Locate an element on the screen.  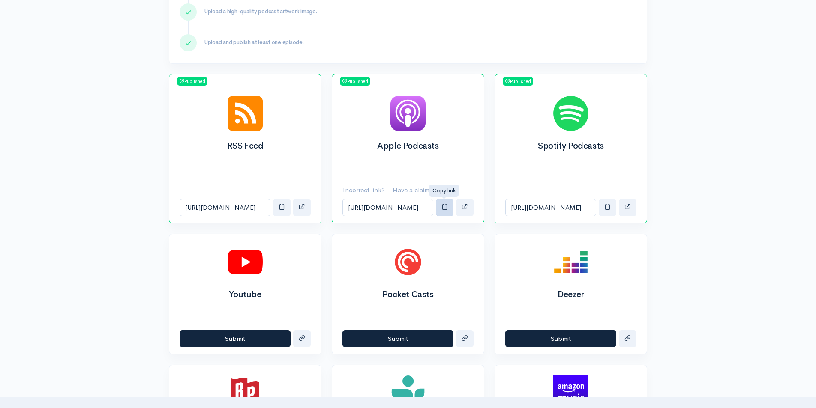
h2: Deezer is located at coordinates (571, 295).